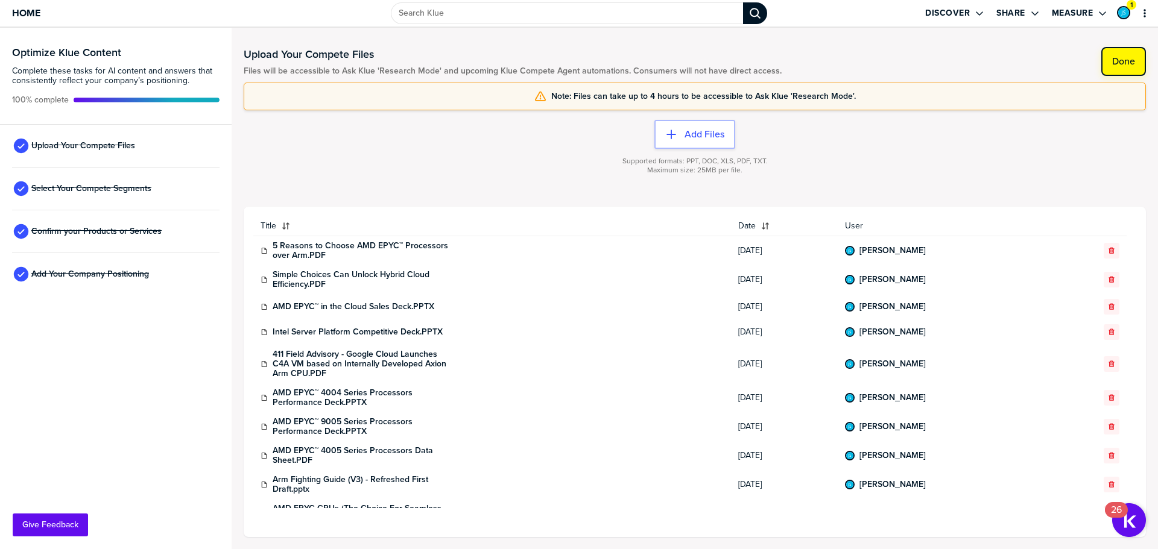  What do you see at coordinates (1116, 518) in the screenshot?
I see `div: 26` at bounding box center [1116, 518].